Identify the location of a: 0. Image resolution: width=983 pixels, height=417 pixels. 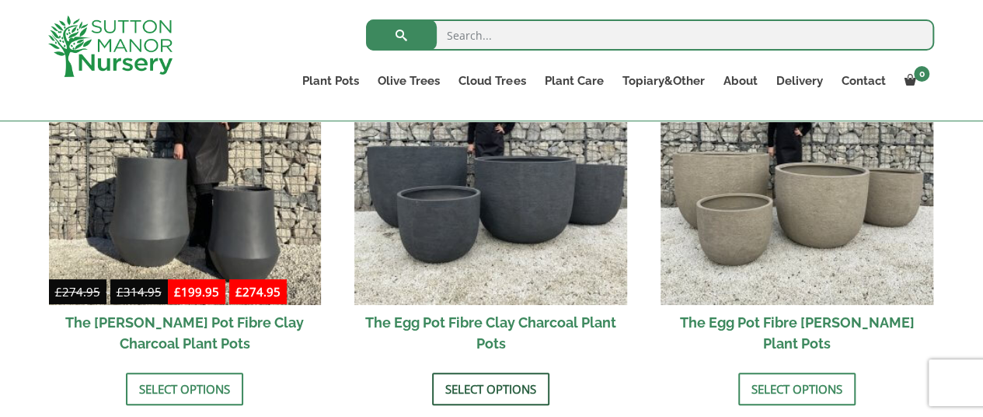
(914, 81).